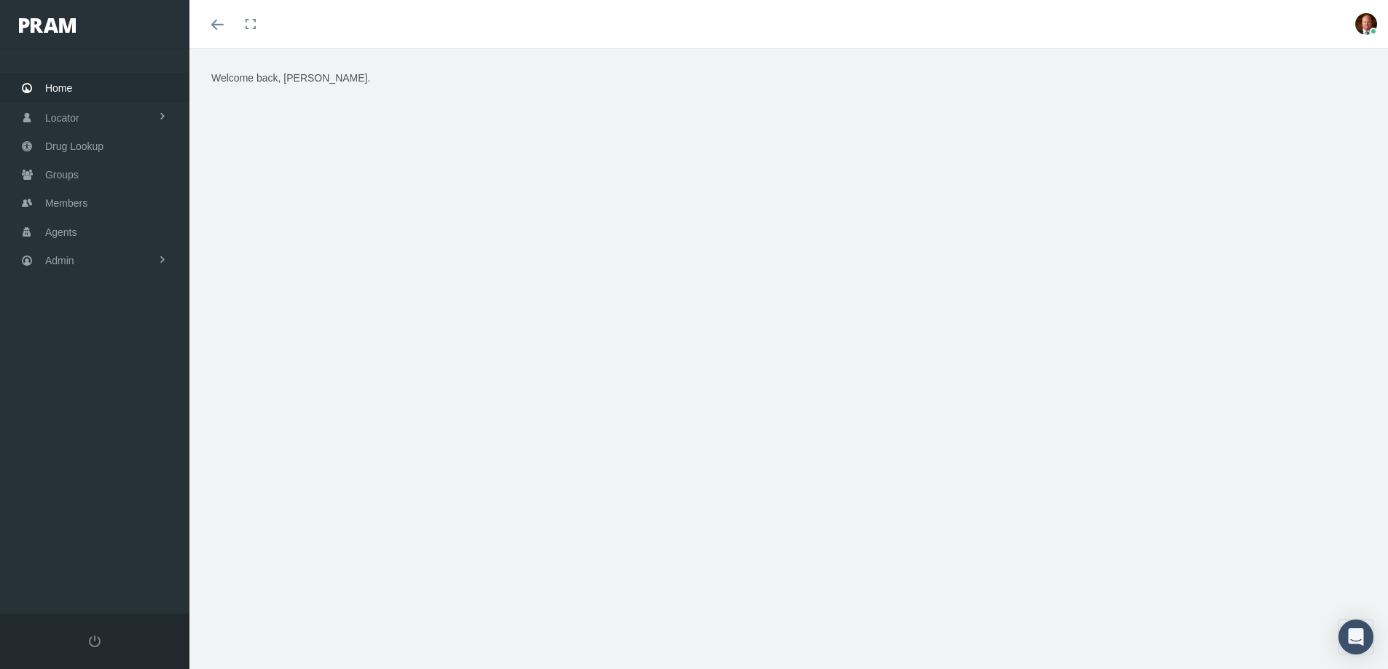  I want to click on div: Open Intercom Messenger, so click(1356, 637).